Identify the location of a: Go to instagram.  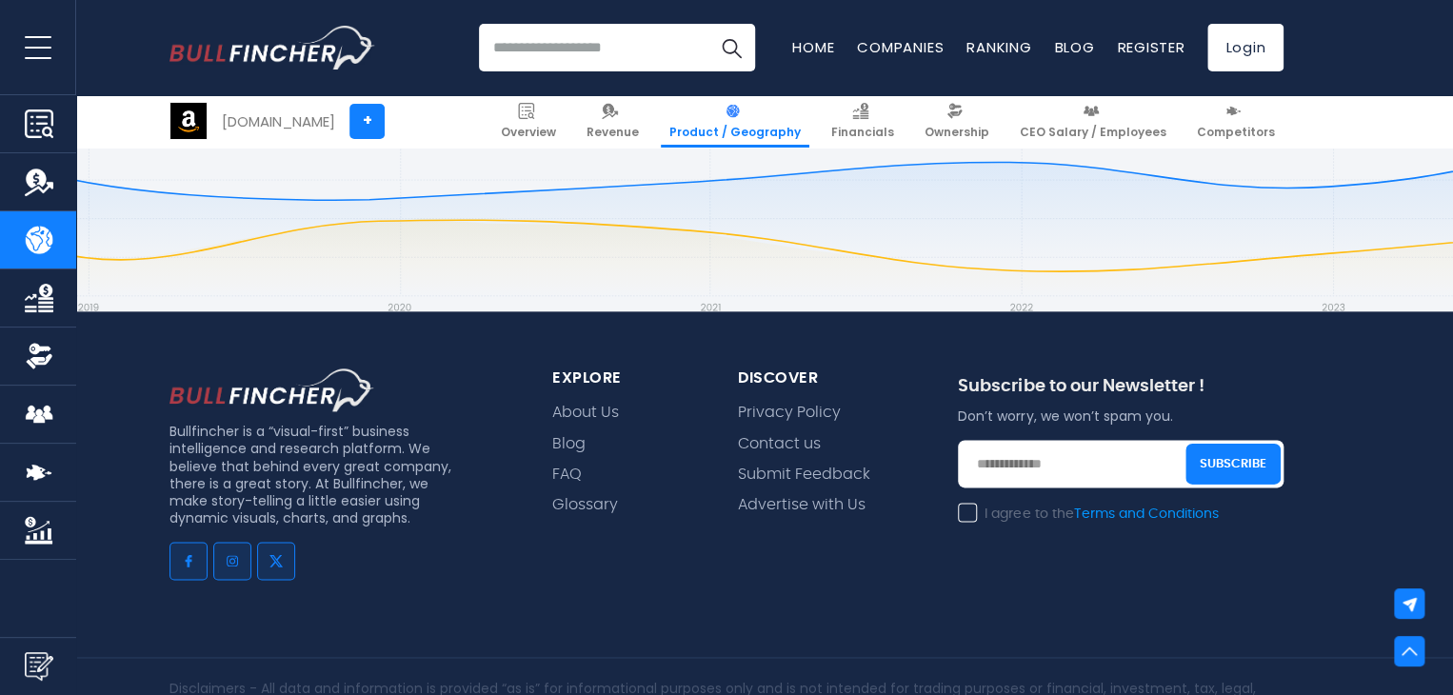
(232, 561).